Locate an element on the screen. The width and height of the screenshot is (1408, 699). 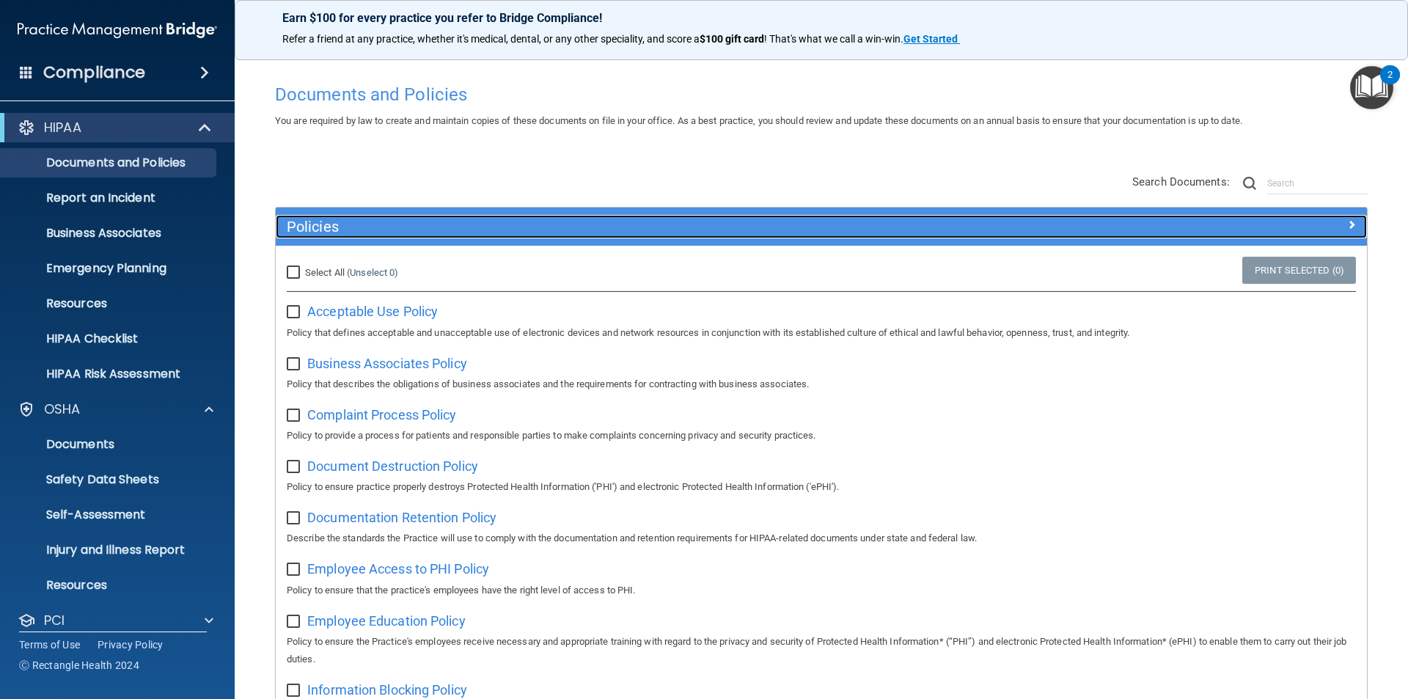
p: HIPAA Risk Assessment is located at coordinates (109, 374).